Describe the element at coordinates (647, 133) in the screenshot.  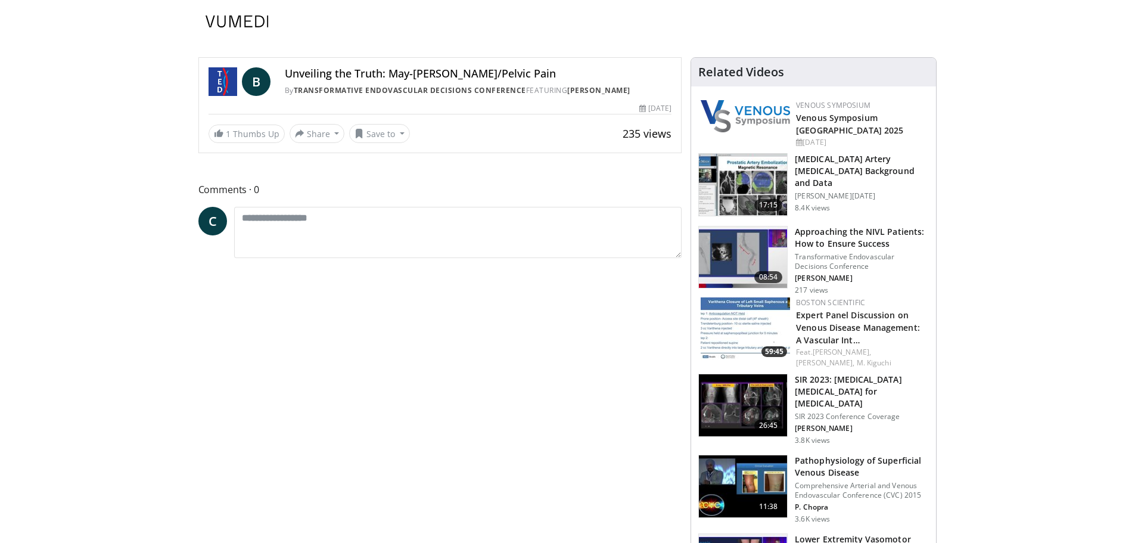
I see `span: 235 views` at that location.